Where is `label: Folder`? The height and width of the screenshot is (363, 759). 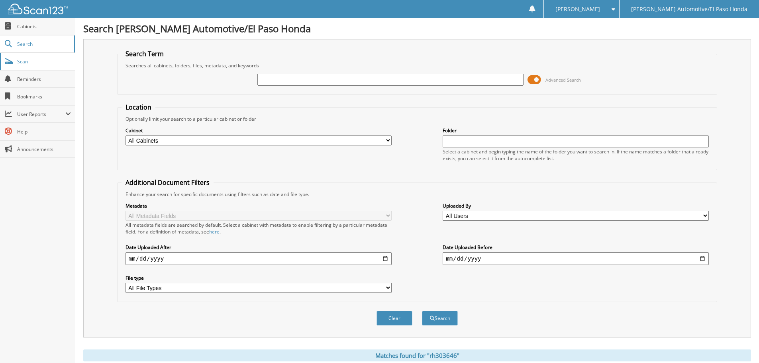
label: Folder is located at coordinates (576, 130).